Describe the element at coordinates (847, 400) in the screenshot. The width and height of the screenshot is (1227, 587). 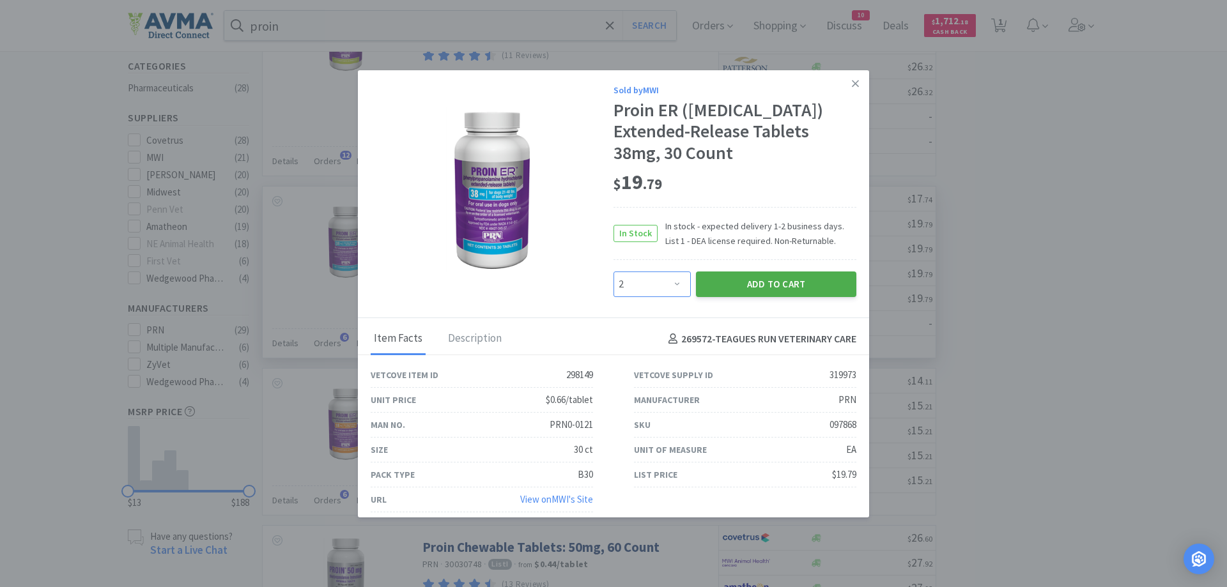
I see `div: PRN` at that location.